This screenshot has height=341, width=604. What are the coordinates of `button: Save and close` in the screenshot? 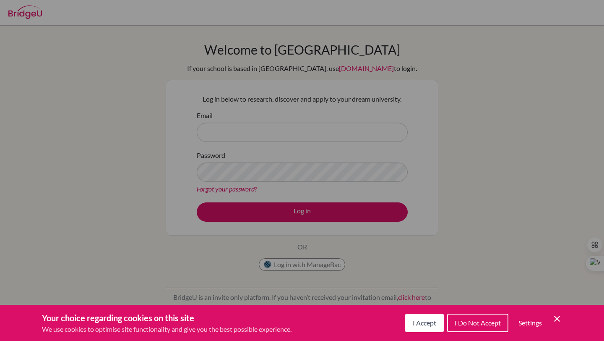 It's located at (557, 318).